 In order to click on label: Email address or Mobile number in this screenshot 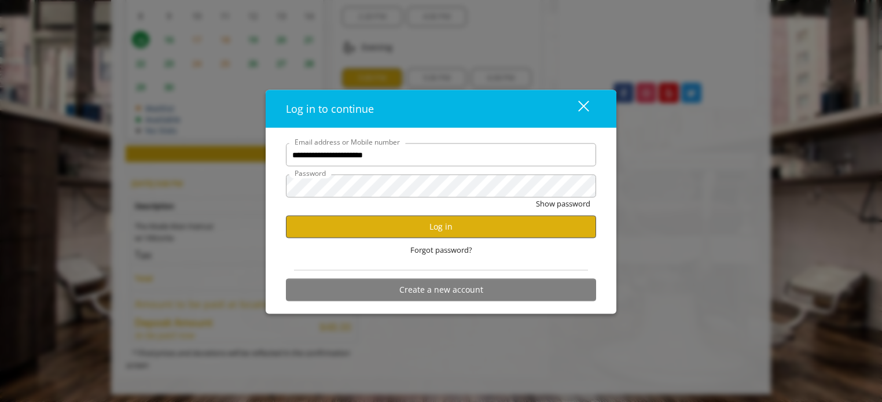, I will do `click(347, 142)`.